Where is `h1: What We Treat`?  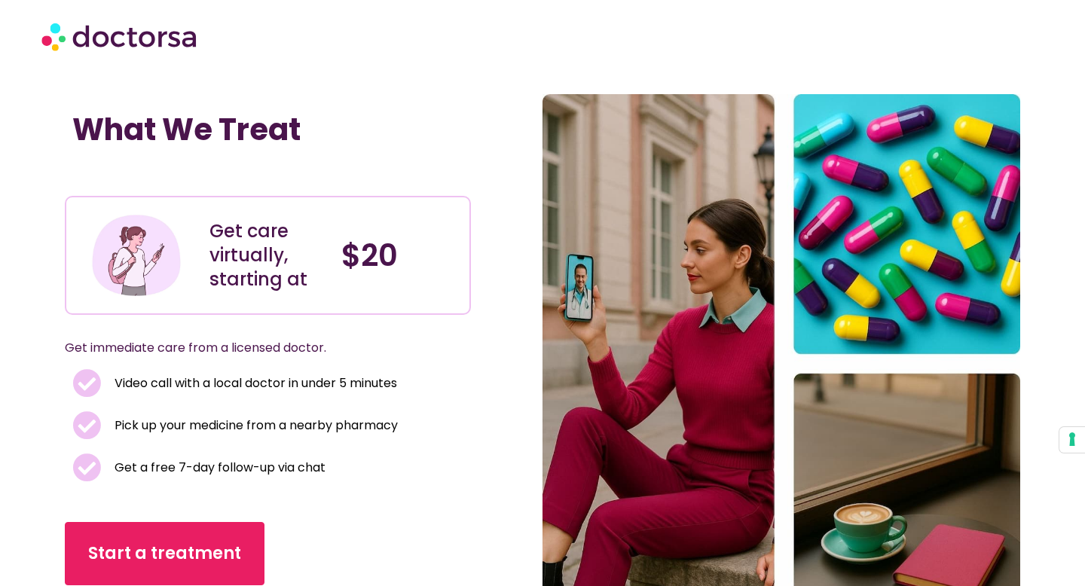
h1: What We Treat is located at coordinates (268, 130).